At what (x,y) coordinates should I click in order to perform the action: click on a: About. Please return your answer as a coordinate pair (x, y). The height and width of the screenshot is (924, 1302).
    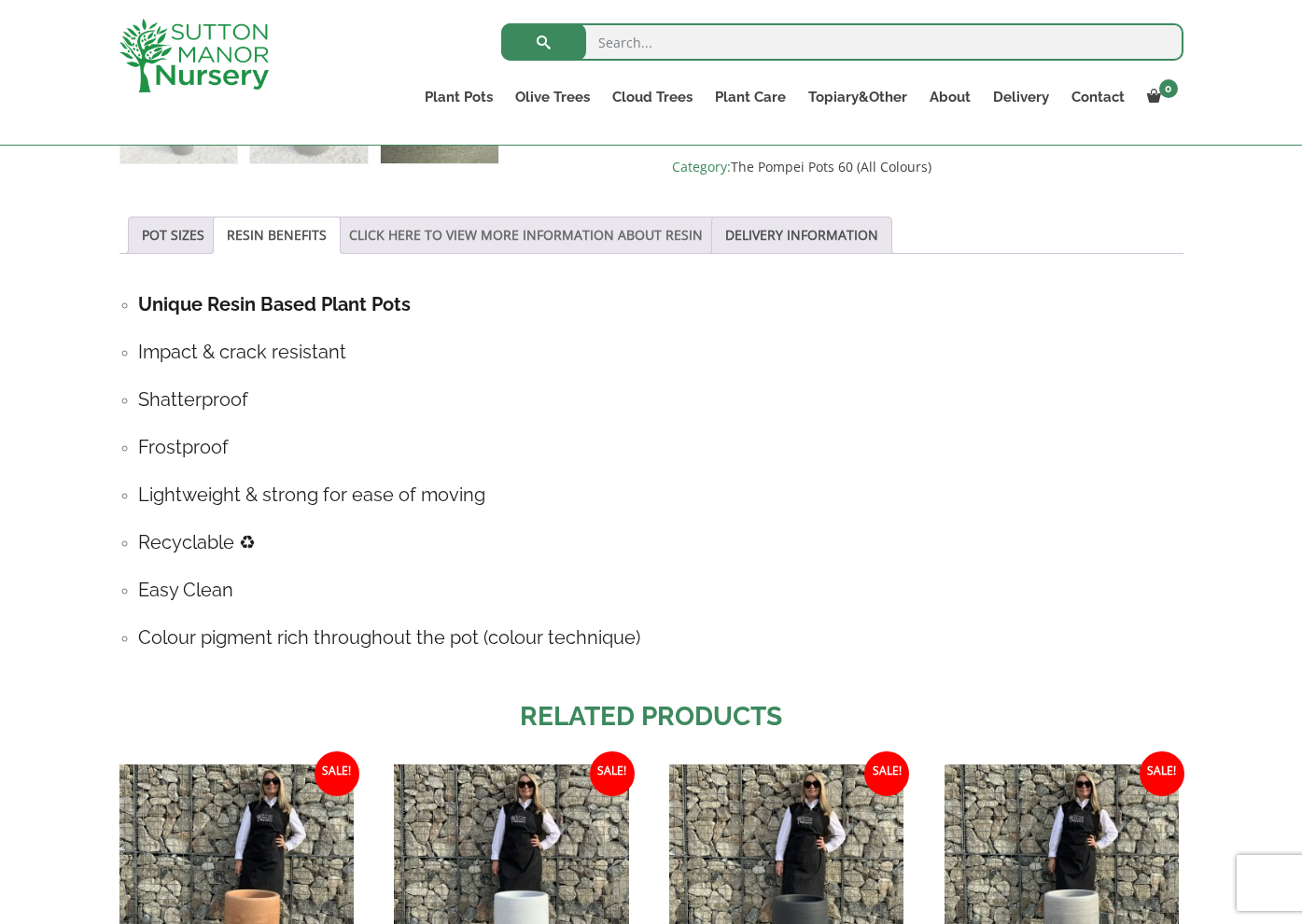
    Looking at the image, I should click on (950, 97).